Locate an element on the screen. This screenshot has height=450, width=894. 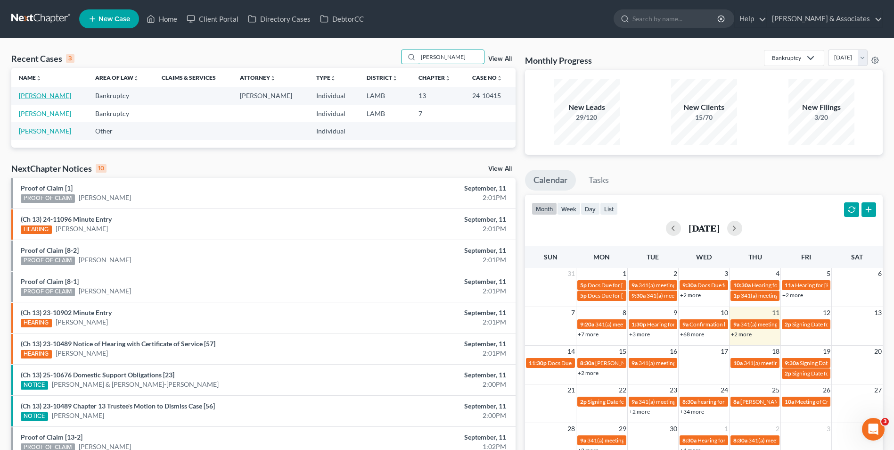
span: 28 is located at coordinates (571, 429).